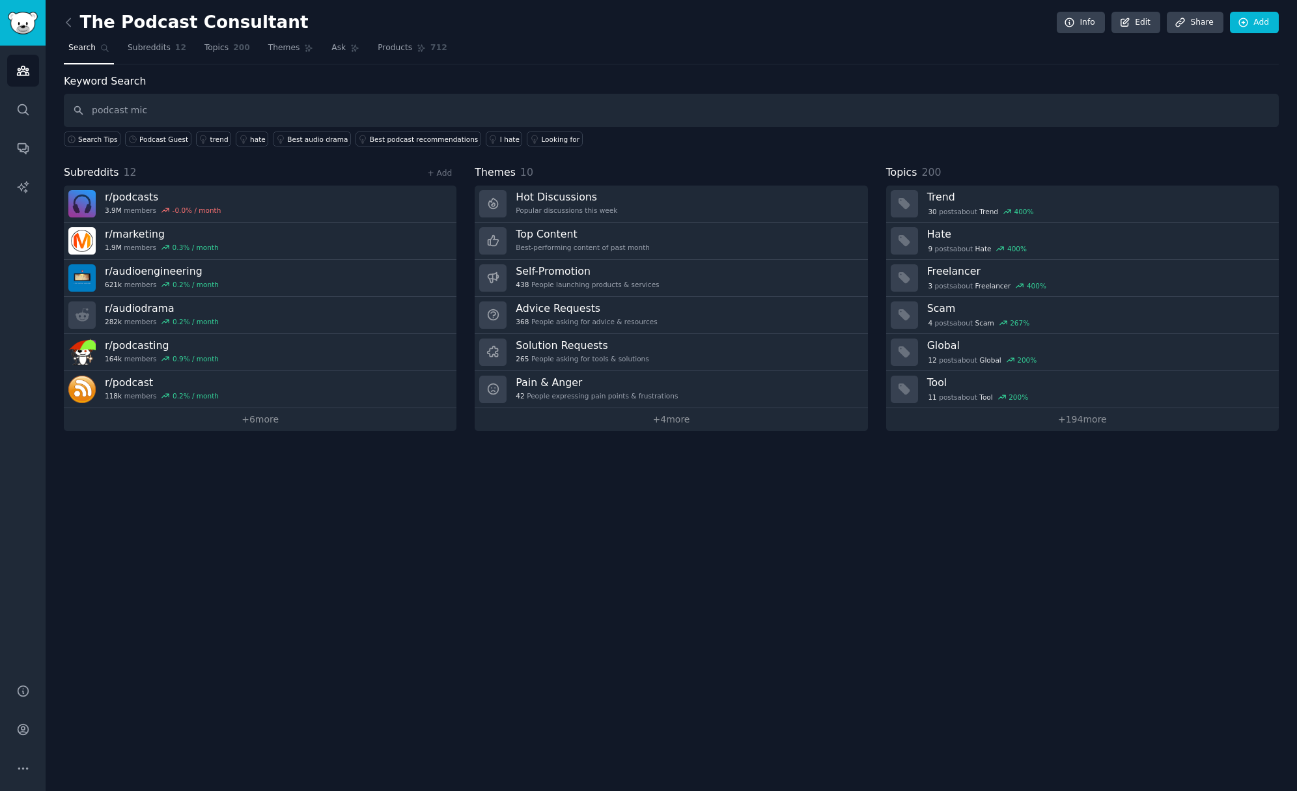 The width and height of the screenshot is (1297, 791). Describe the element at coordinates (510, 139) in the screenshot. I see `div: I hate` at that location.